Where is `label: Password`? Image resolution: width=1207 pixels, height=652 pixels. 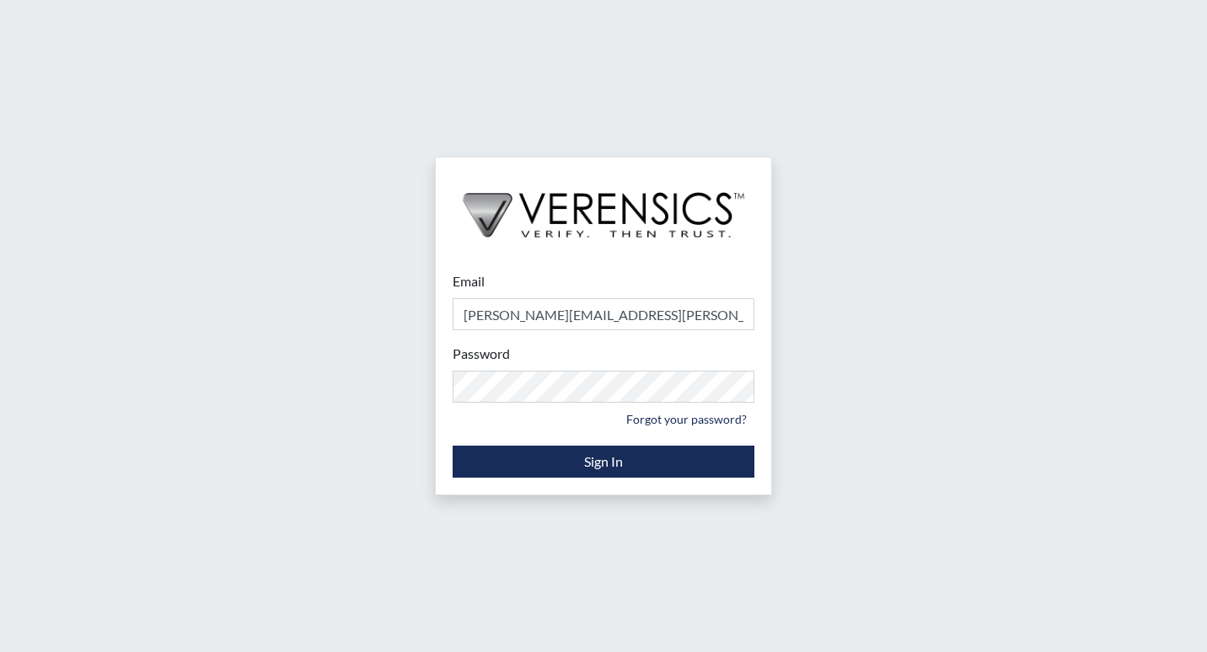 label: Password is located at coordinates (481, 354).